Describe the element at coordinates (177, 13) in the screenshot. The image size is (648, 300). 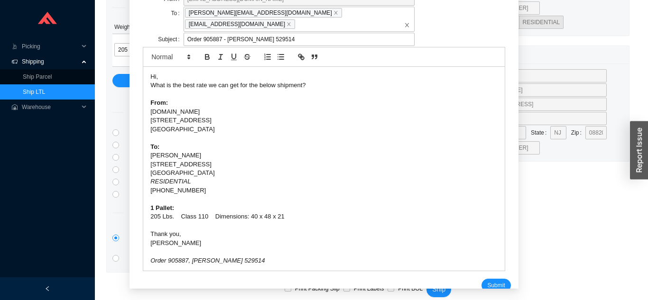
I see `label: To` at that location.